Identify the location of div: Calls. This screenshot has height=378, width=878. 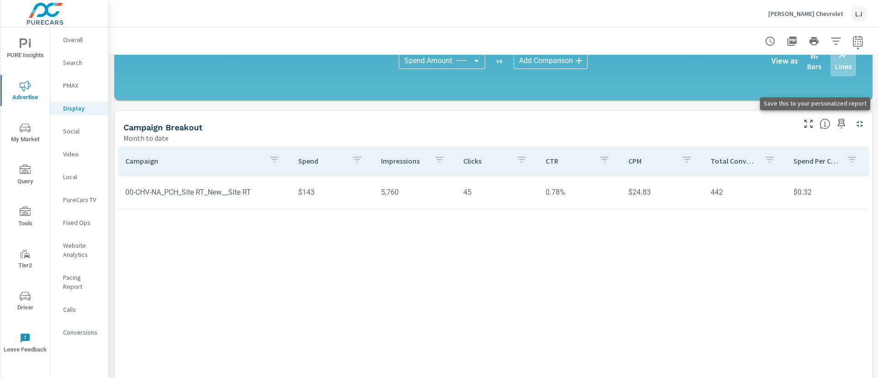
(79, 310).